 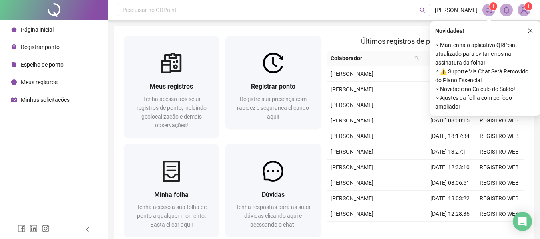 I want to click on span: linkedin, so click(x=34, y=229).